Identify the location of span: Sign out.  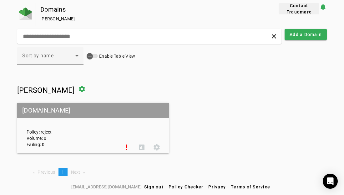
(154, 187).